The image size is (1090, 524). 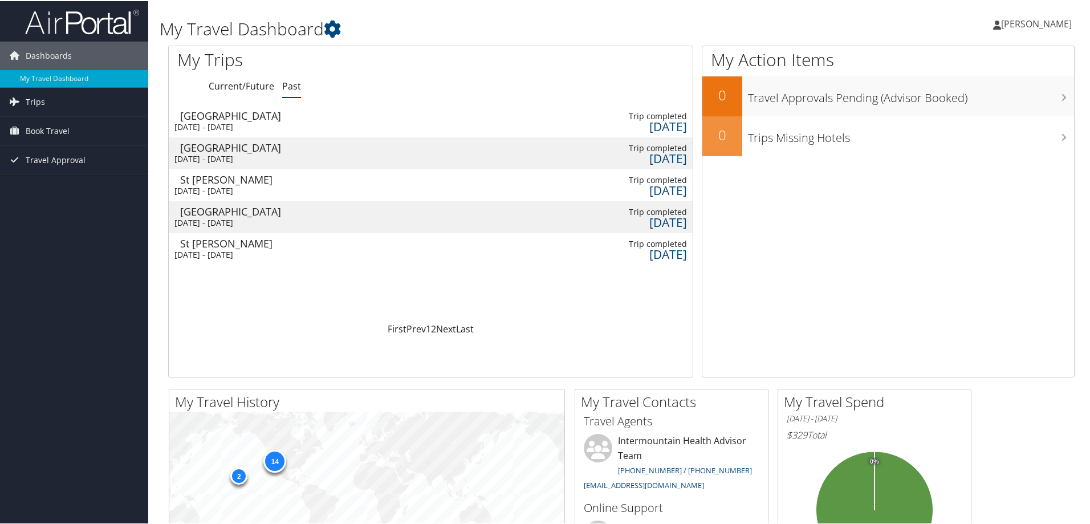 I want to click on h2: My Travel History, so click(x=370, y=401).